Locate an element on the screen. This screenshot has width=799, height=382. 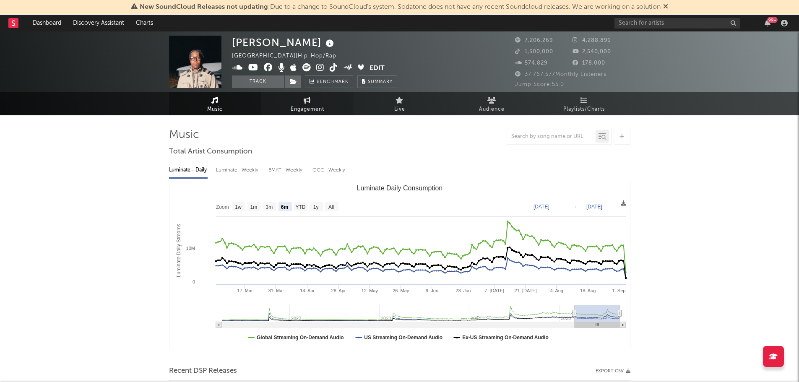
span: Dismiss is located at coordinates (665, 7).